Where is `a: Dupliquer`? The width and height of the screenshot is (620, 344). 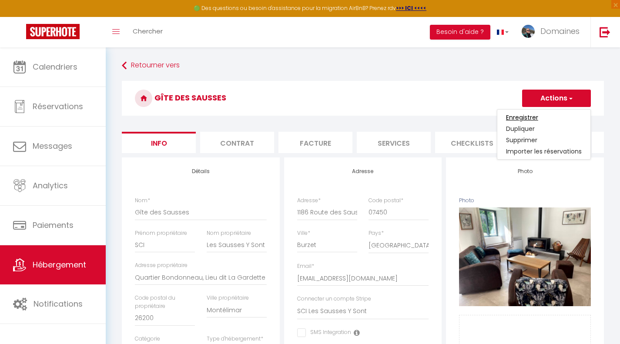
a: Dupliquer is located at coordinates (544, 129).